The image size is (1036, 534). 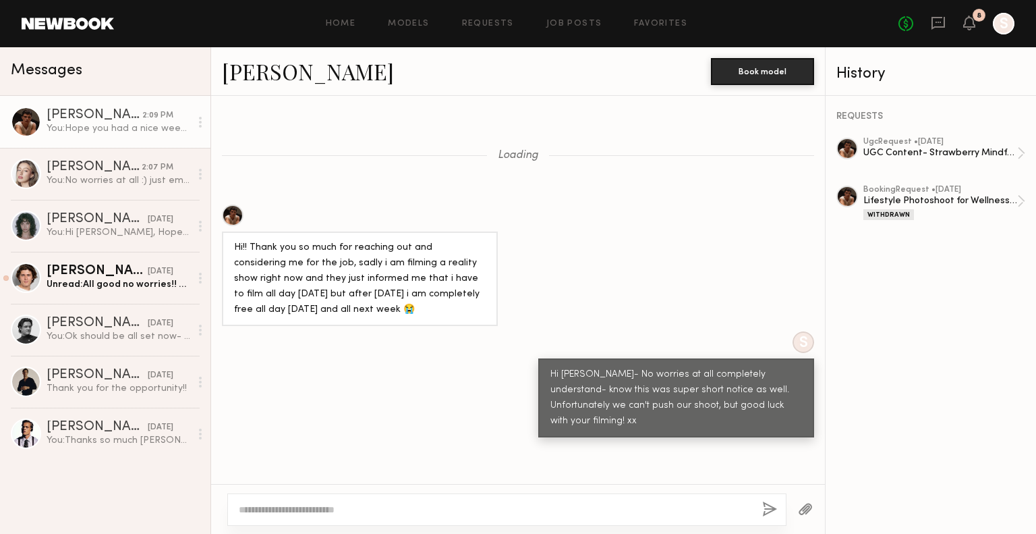 I want to click on a: Job Posts, so click(x=574, y=24).